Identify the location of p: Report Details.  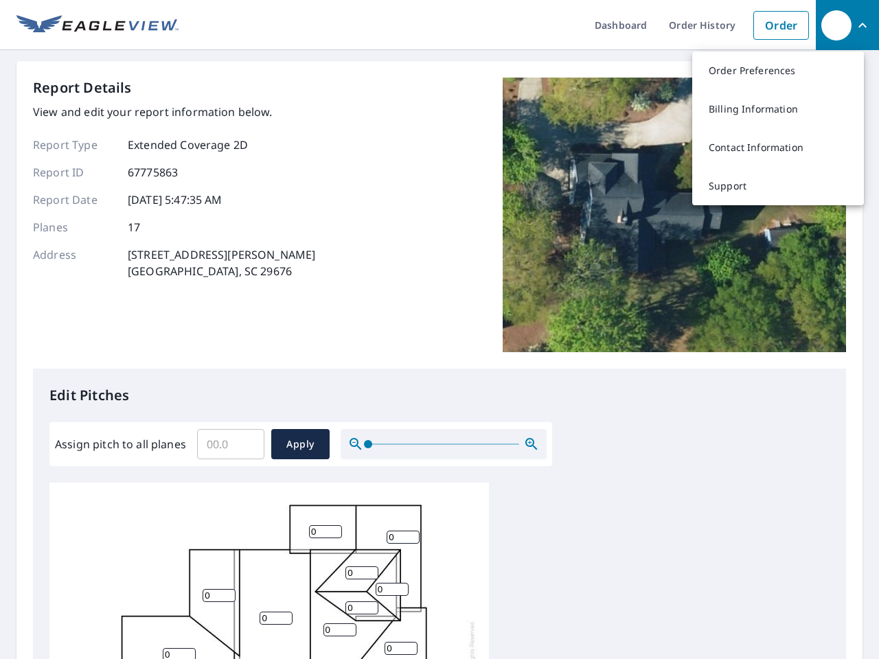
(82, 88).